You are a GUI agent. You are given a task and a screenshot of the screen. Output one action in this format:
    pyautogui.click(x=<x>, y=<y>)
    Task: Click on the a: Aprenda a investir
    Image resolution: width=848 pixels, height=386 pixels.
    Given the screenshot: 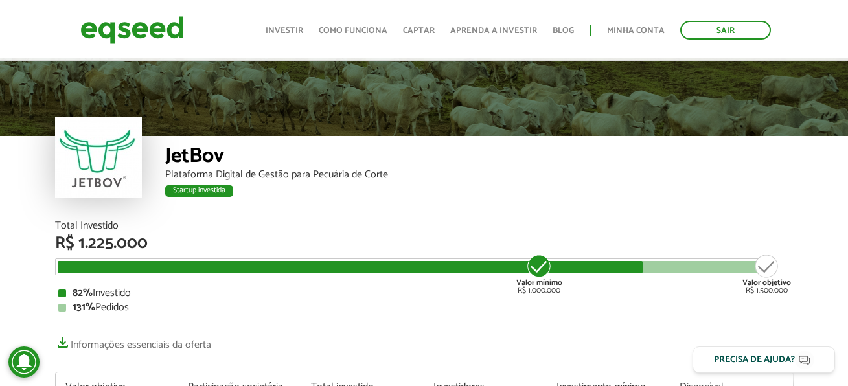 What is the action you would take?
    pyautogui.click(x=494, y=30)
    